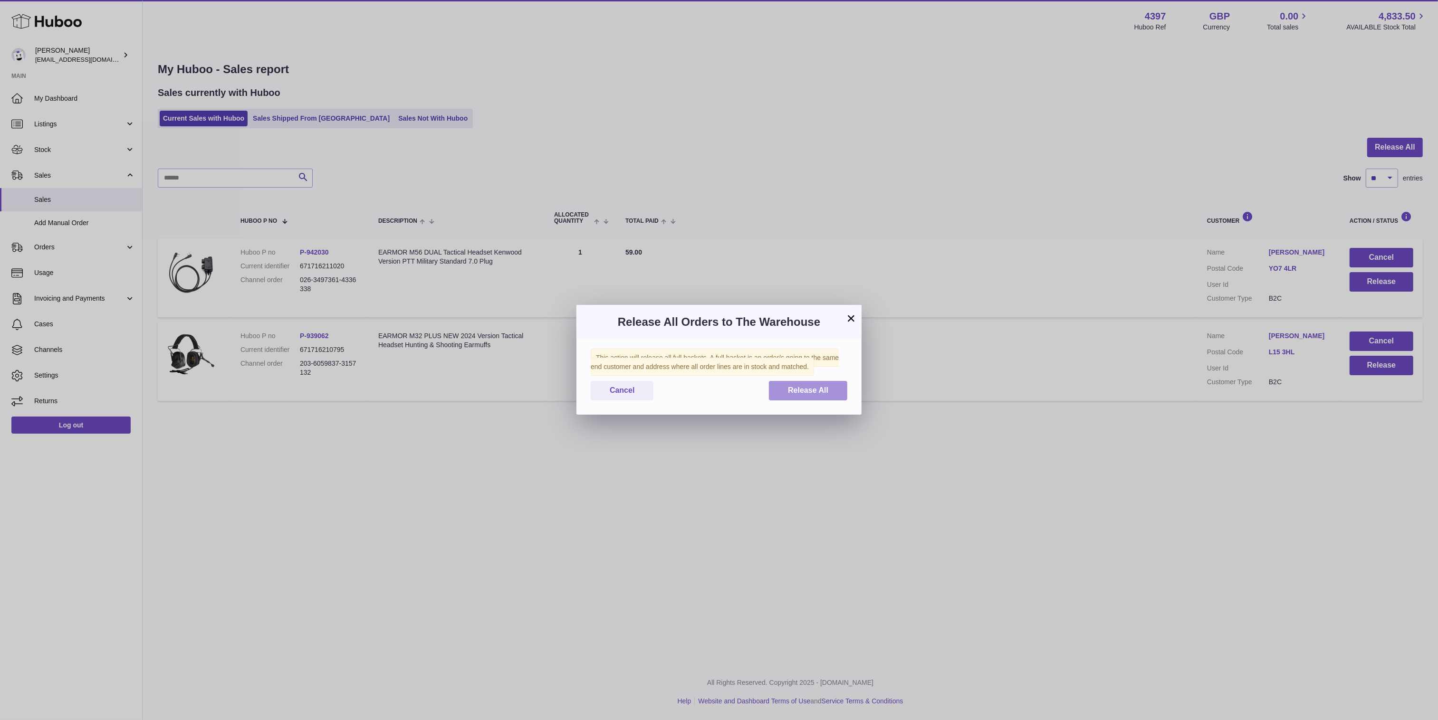 The height and width of the screenshot is (720, 1438). Describe the element at coordinates (622, 391) in the screenshot. I see `button: Cancel` at that location.